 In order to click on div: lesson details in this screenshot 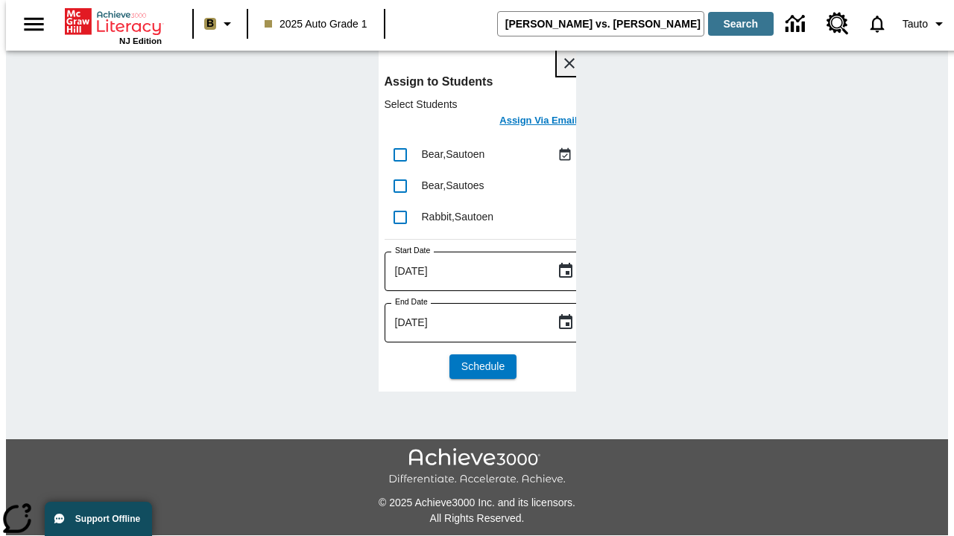, I will do `click(477, 218)`.